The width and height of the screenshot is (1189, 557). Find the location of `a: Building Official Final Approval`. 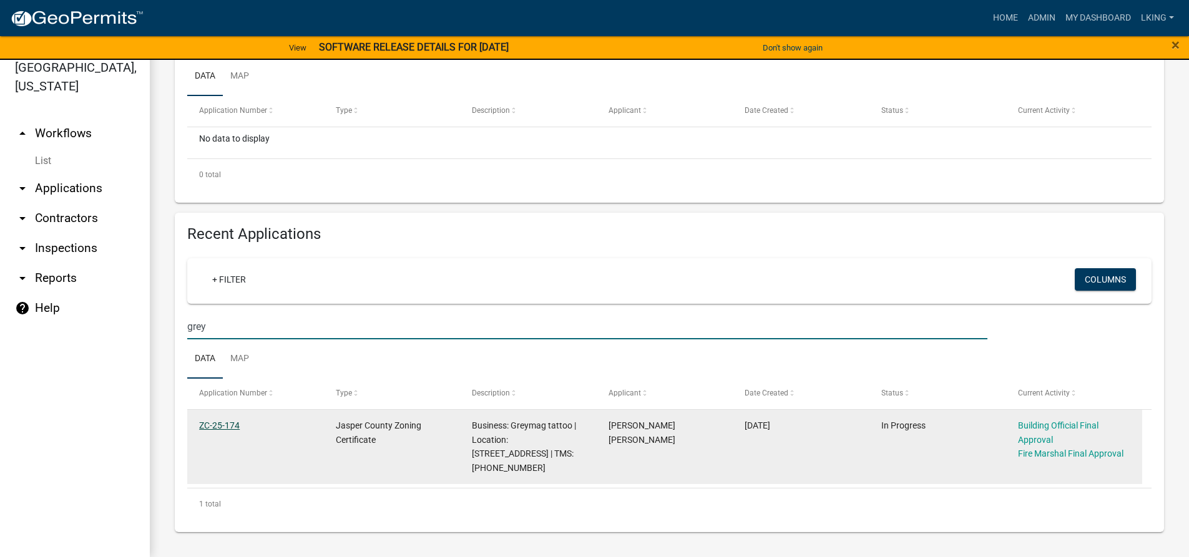

a: Building Official Final Approval is located at coordinates (1058, 433).